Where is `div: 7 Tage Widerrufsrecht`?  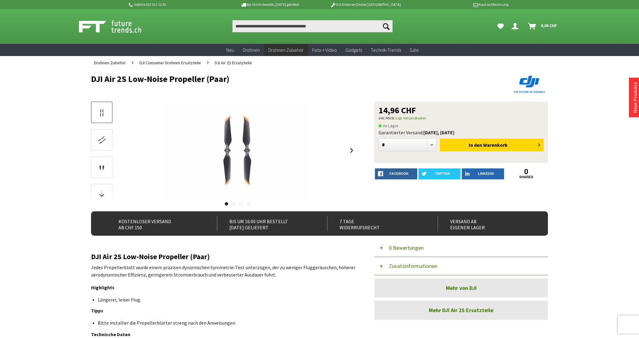 div: 7 Tage Widerrufsrecht is located at coordinates (375, 223).